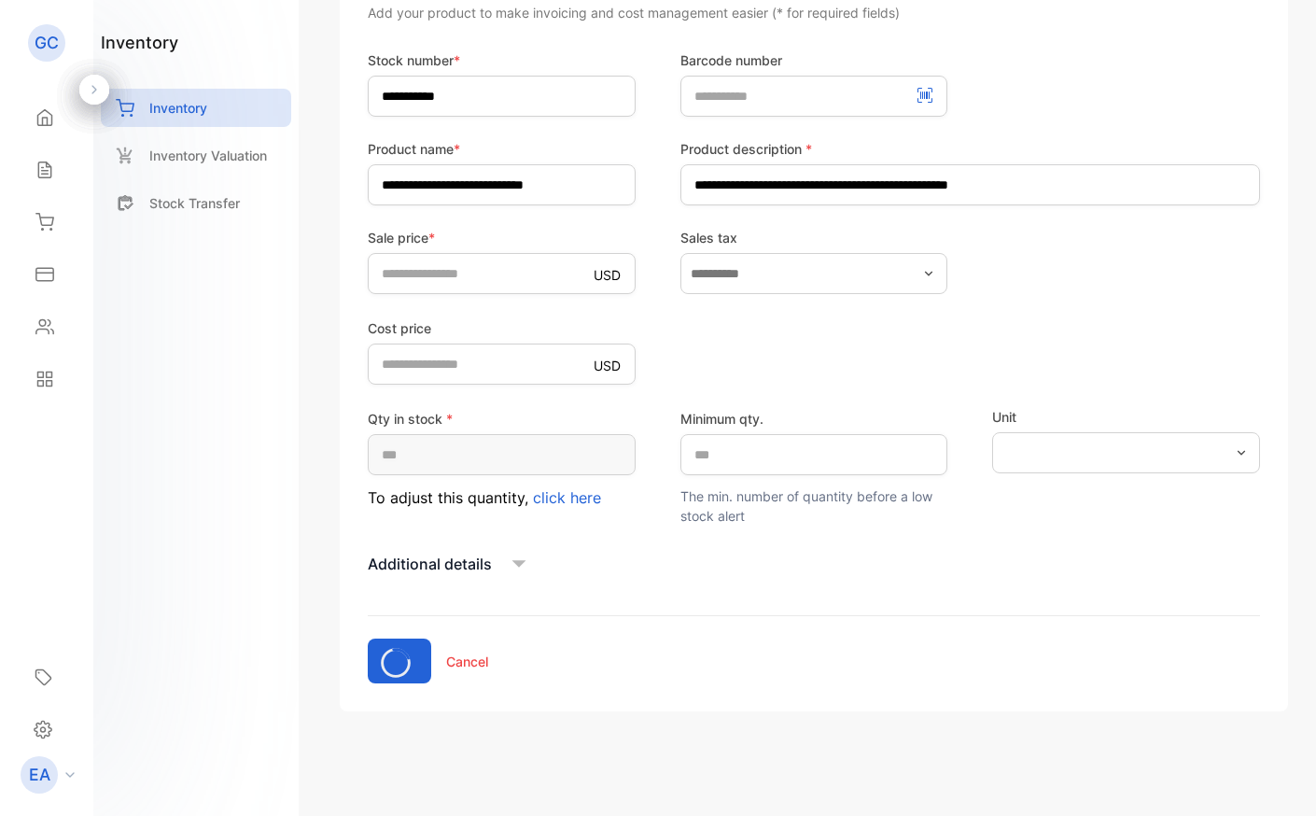  What do you see at coordinates (178, 107) in the screenshot?
I see `p: Inventory` at bounding box center [178, 107].